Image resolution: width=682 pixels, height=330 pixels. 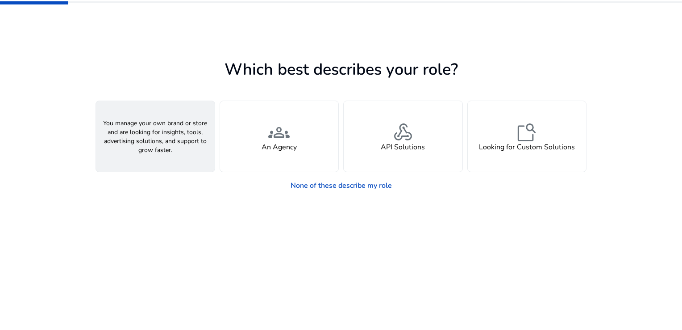 I want to click on span: groups, so click(x=279, y=132).